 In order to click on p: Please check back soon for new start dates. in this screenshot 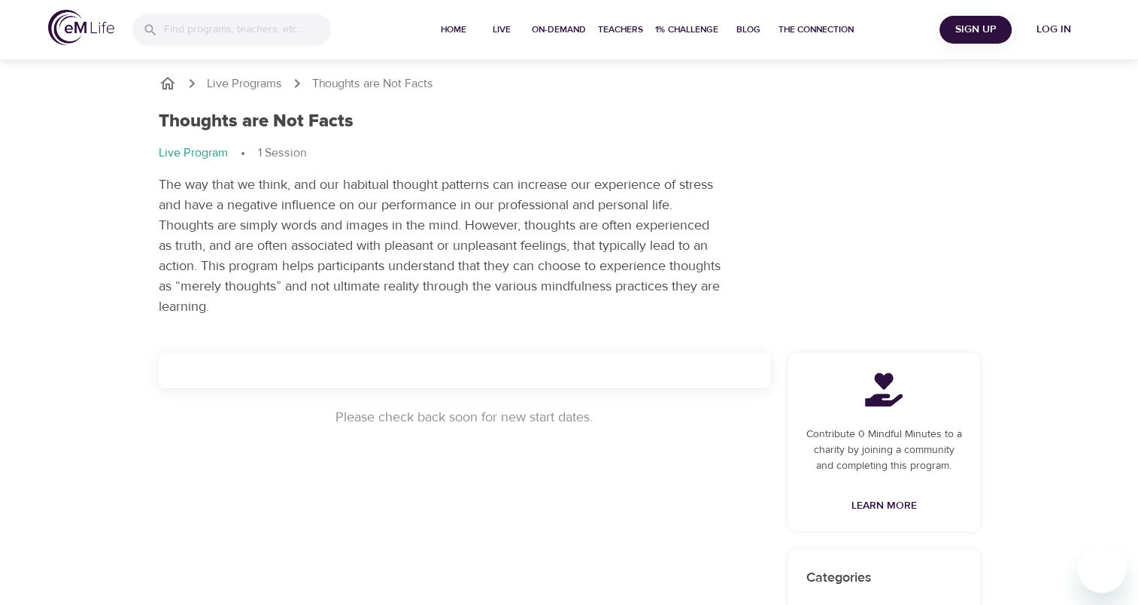, I will do `click(464, 417)`.